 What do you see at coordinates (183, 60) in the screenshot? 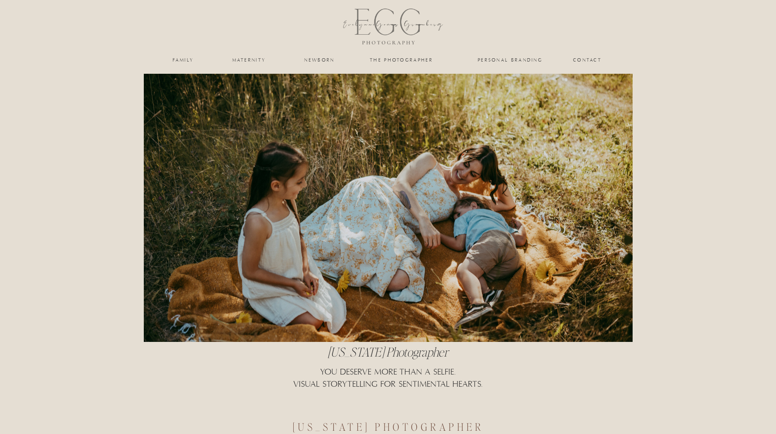
I see `a: family` at bounding box center [183, 60].